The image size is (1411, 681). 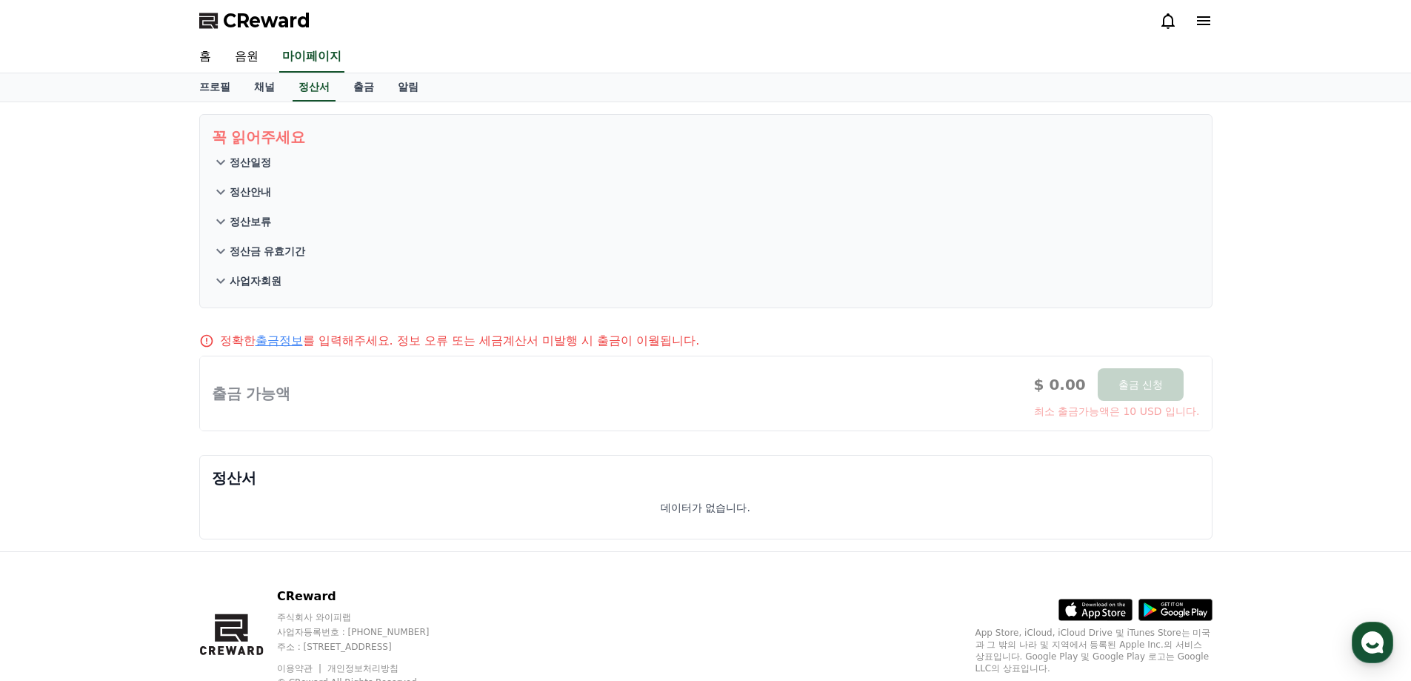 What do you see at coordinates (256, 281) in the screenshot?
I see `p: 사업자회원` at bounding box center [256, 281].